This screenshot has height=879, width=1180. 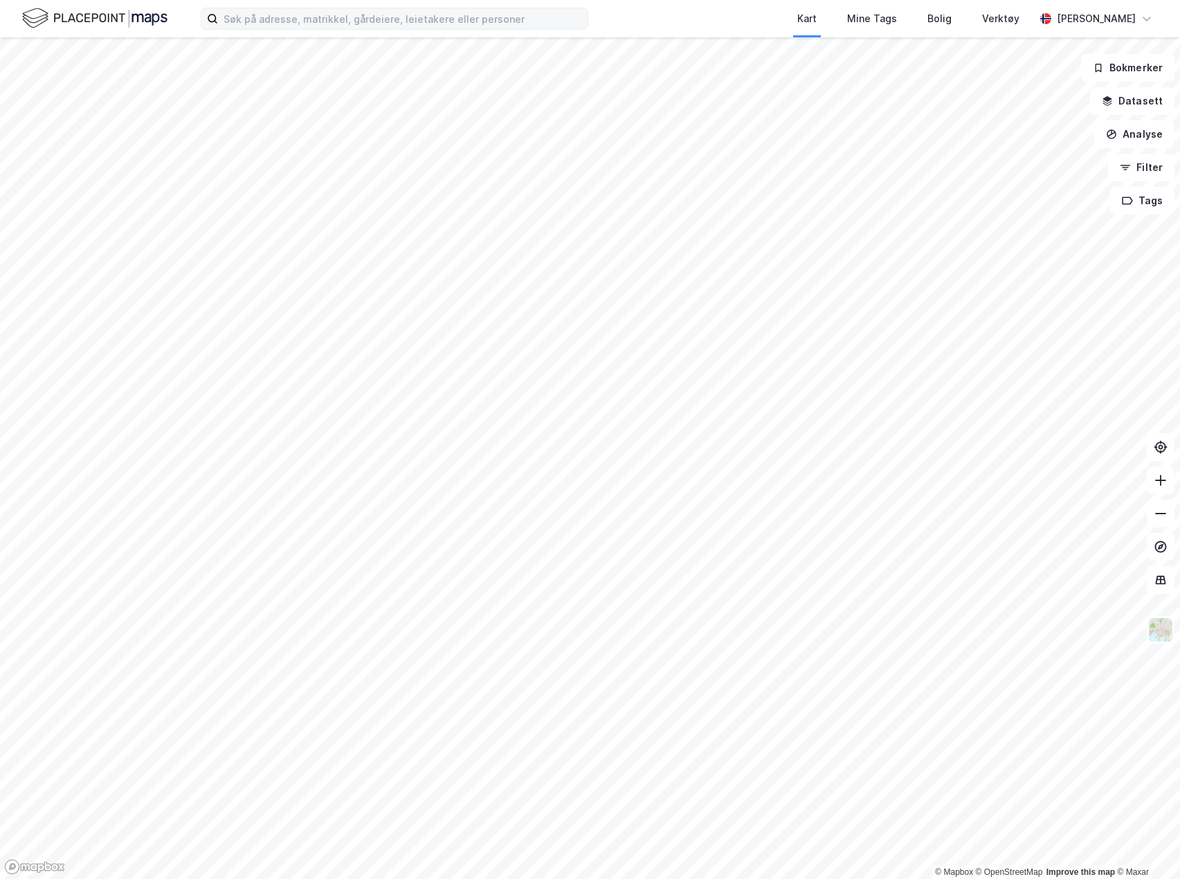 I want to click on div: Kontrollprogram for chat, so click(x=1146, y=846).